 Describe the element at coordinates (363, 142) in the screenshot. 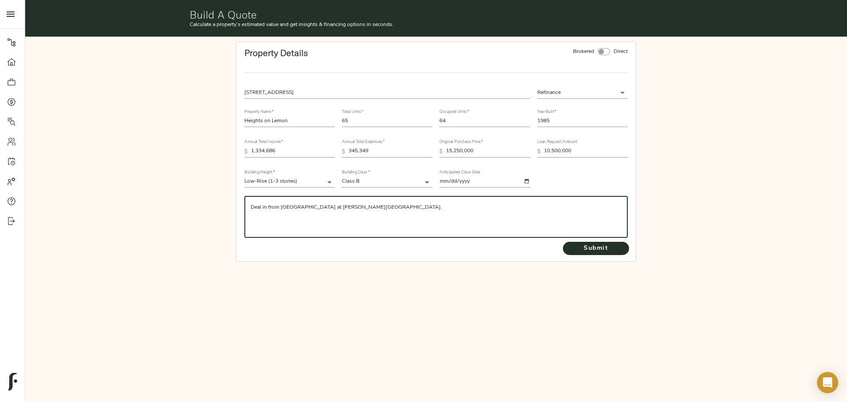

I see `label: Annual Total Expenses` at that location.